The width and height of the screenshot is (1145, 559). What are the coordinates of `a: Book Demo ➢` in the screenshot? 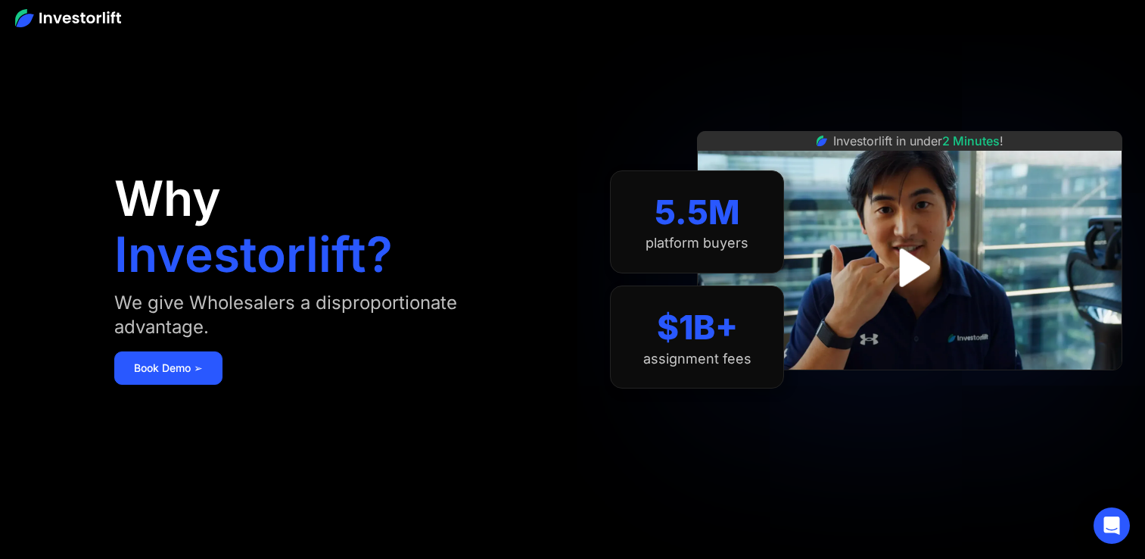 It's located at (168, 368).